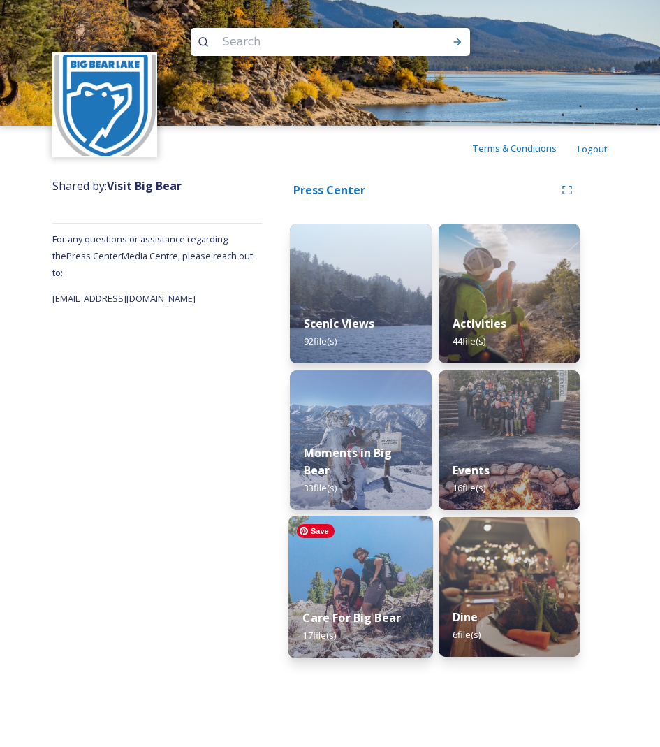 The image size is (660, 747). What do you see at coordinates (479, 324) in the screenshot?
I see `strong: Activities` at bounding box center [479, 324].